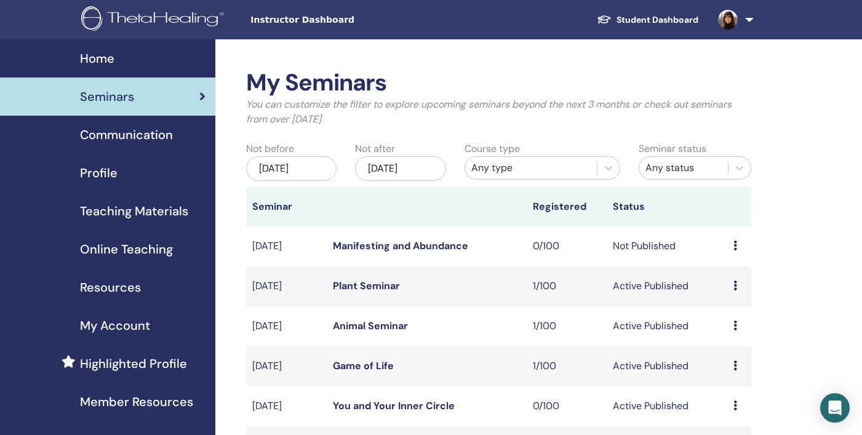 This screenshot has height=435, width=862. Describe the element at coordinates (604, 19) in the screenshot. I see `img: graduation-cap-white.svg` at that location.